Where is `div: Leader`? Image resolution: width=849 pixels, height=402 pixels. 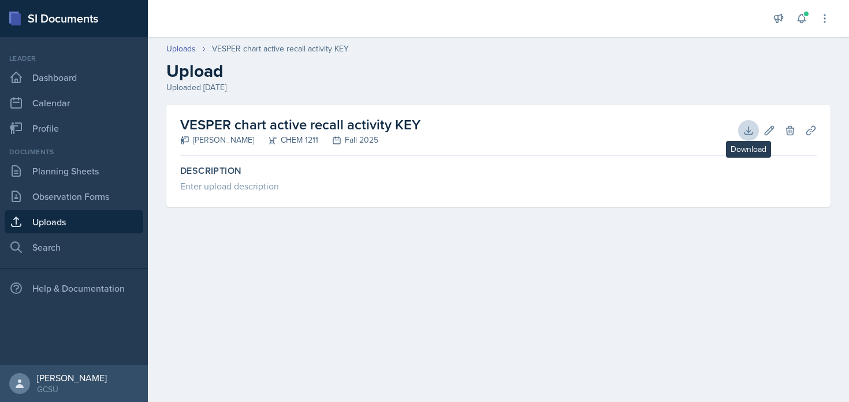 div: Leader is located at coordinates (74, 58).